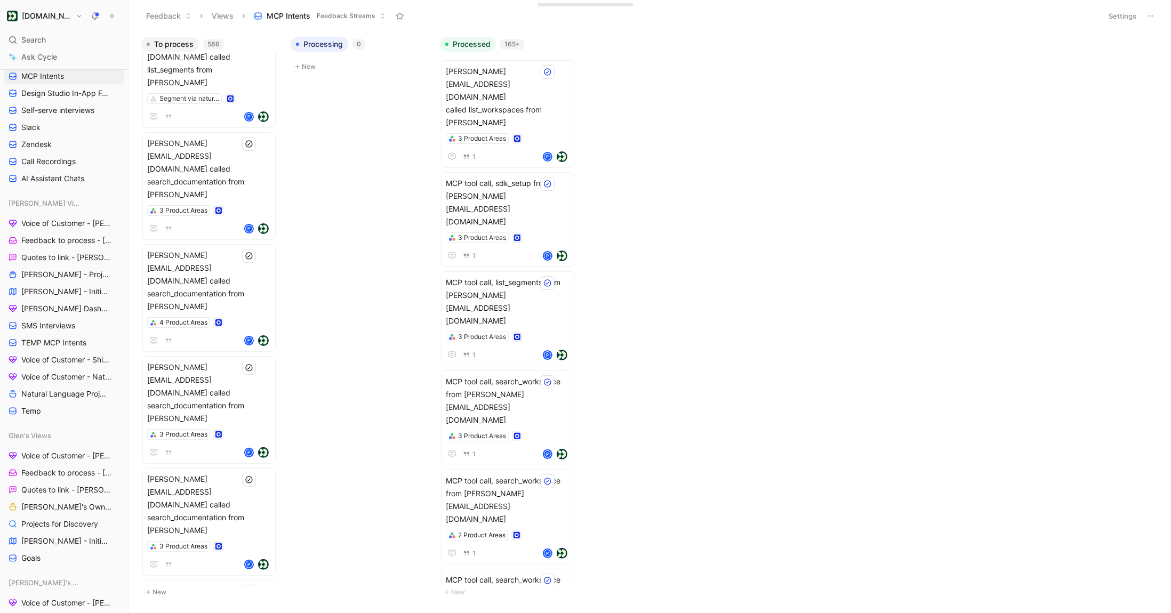  Describe the element at coordinates (169, 16) in the screenshot. I see `button: Feedback` at that location.